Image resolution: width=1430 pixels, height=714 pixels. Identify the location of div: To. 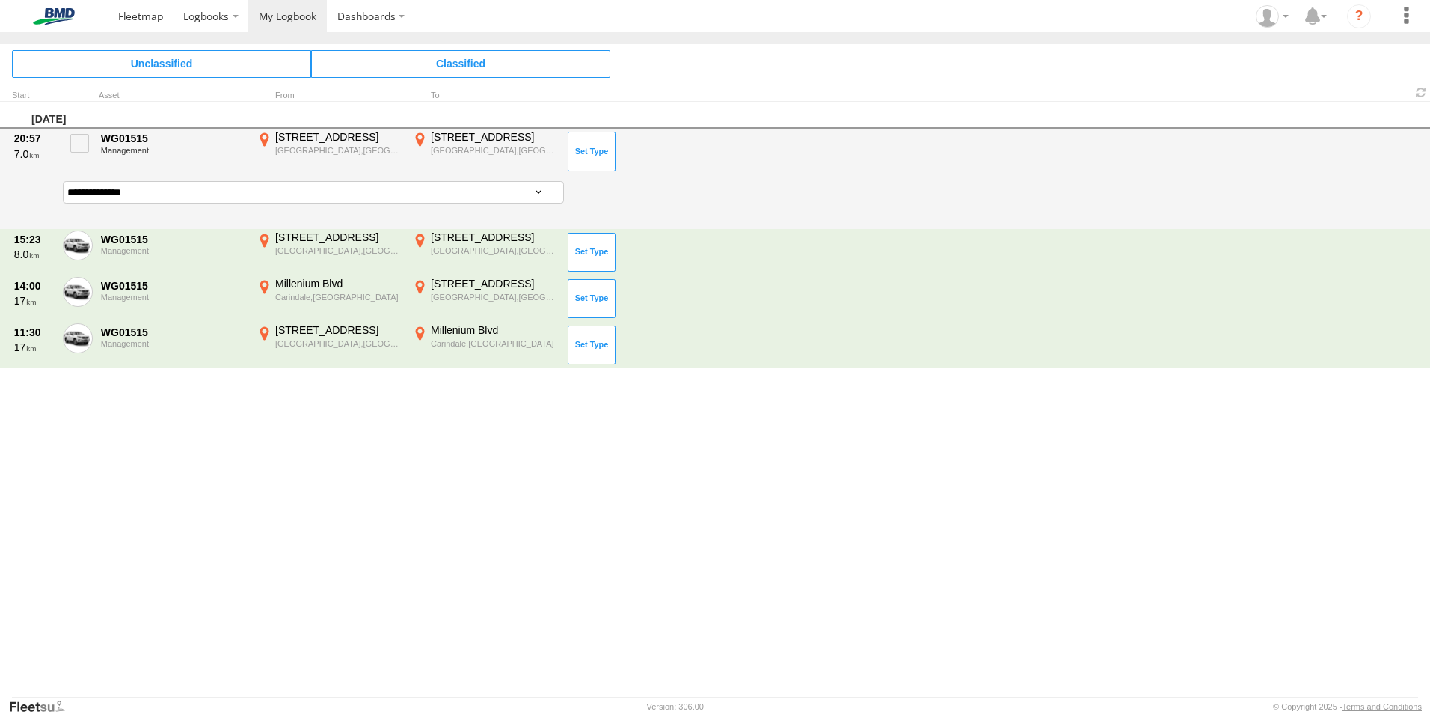
(485, 96).